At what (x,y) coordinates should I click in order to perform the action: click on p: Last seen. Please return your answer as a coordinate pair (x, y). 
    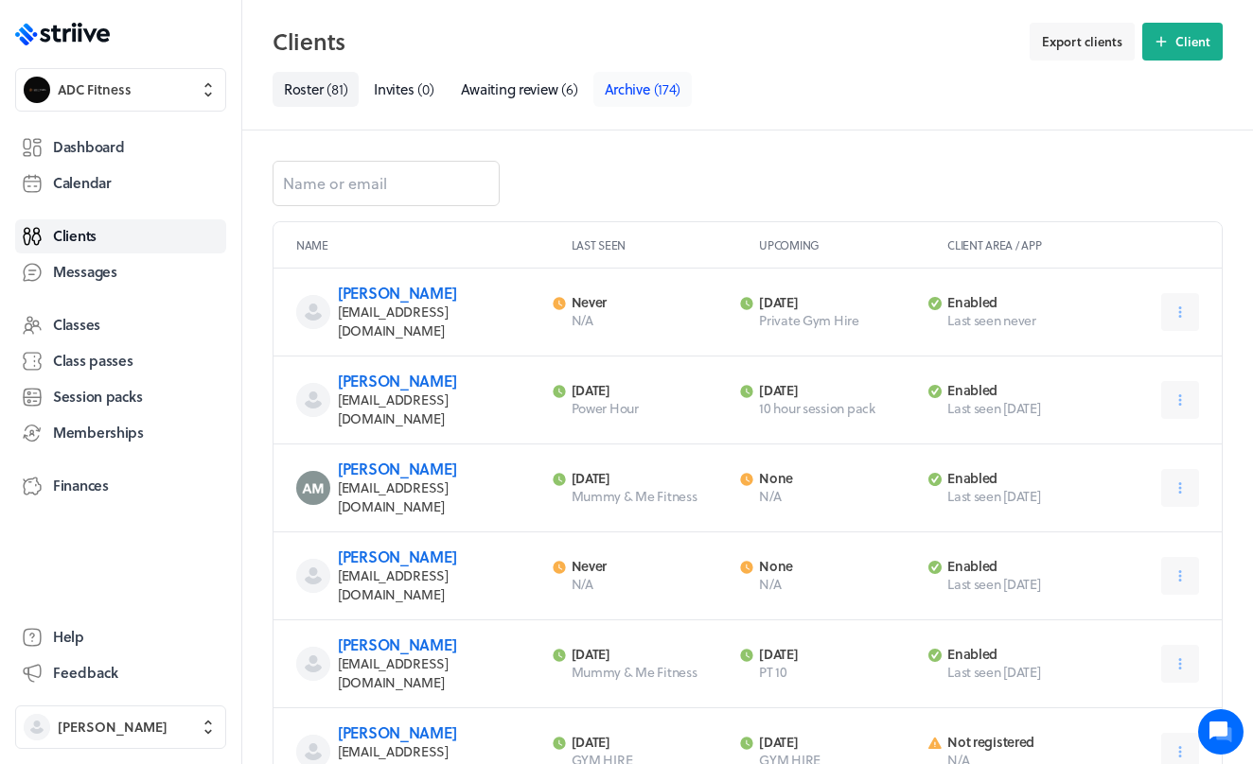
    Looking at the image, I should click on (661, 245).